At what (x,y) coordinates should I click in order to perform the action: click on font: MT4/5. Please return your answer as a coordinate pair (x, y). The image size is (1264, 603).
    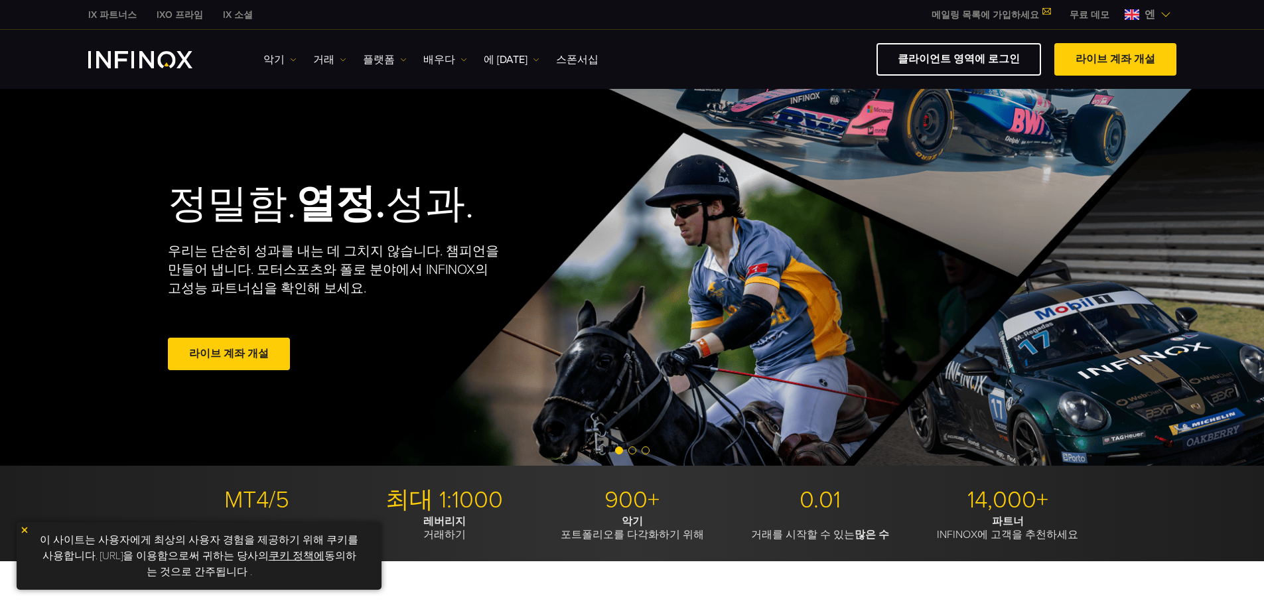
    Looking at the image, I should click on (257, 500).